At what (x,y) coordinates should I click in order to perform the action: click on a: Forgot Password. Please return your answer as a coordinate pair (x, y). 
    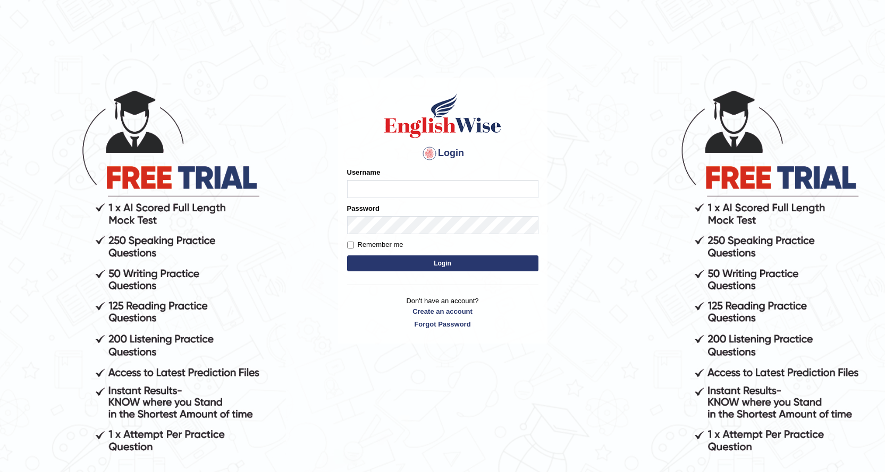
    Looking at the image, I should click on (443, 324).